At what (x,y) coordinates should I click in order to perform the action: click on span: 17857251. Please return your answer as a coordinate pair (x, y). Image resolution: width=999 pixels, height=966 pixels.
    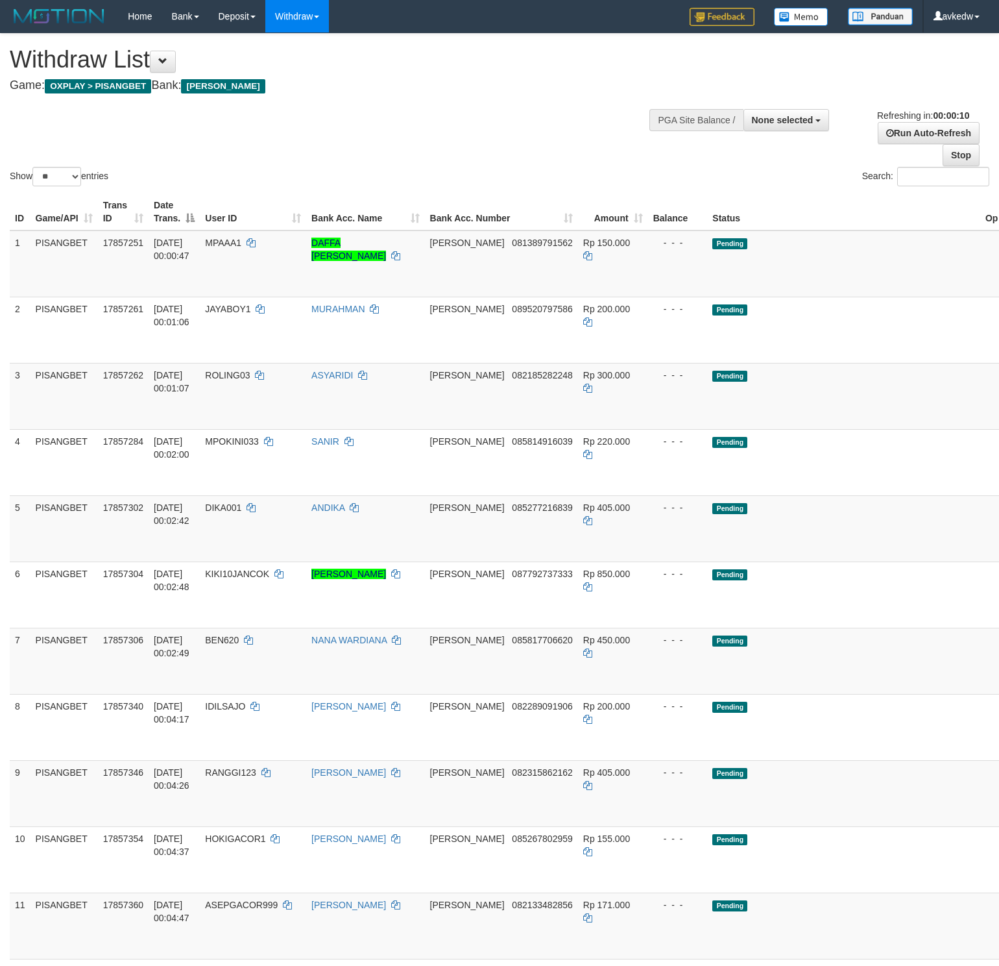
    Looking at the image, I should click on (123, 243).